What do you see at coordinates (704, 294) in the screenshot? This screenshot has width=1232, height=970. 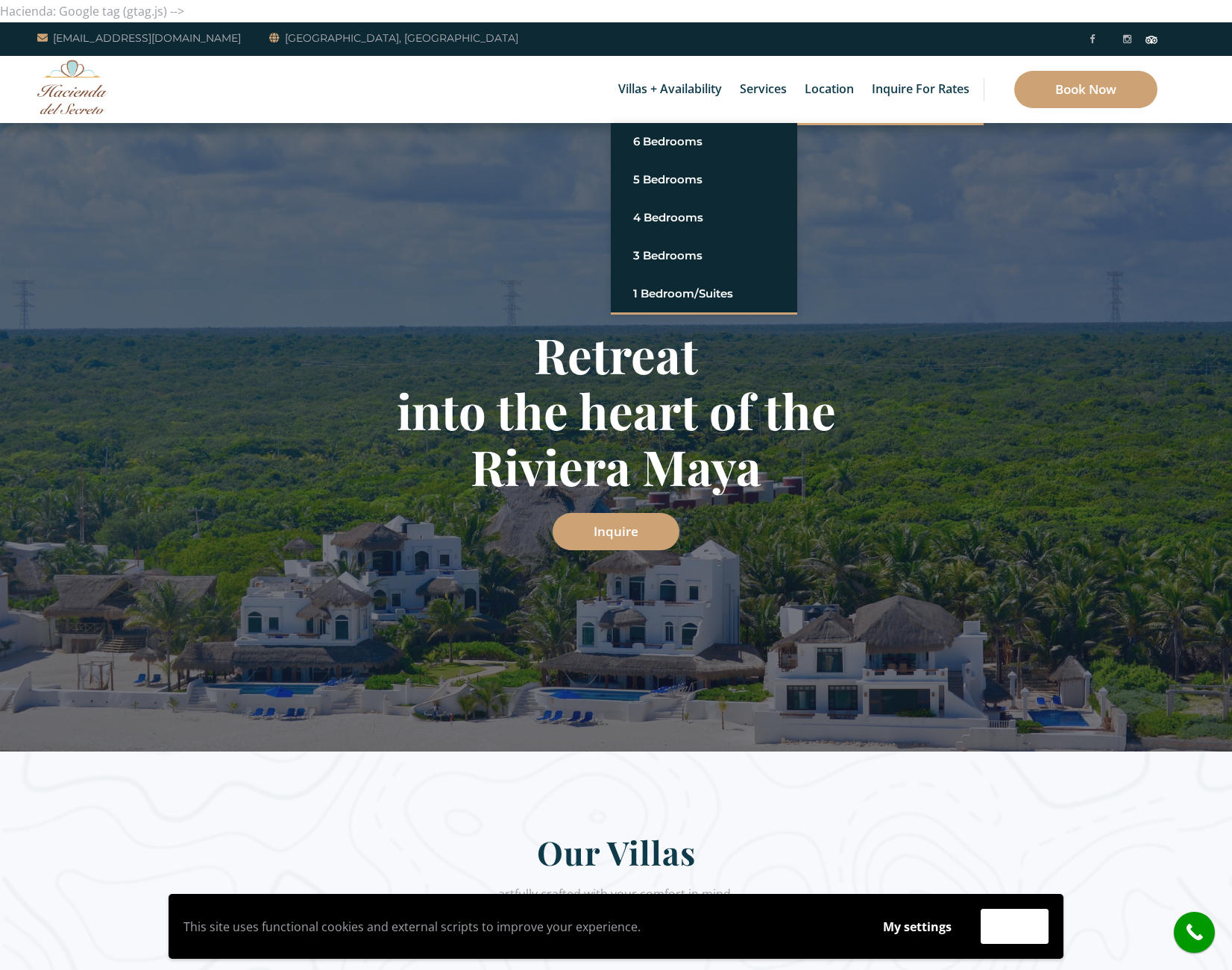 I see `a: 1 Bedroom/Suites` at bounding box center [704, 294].